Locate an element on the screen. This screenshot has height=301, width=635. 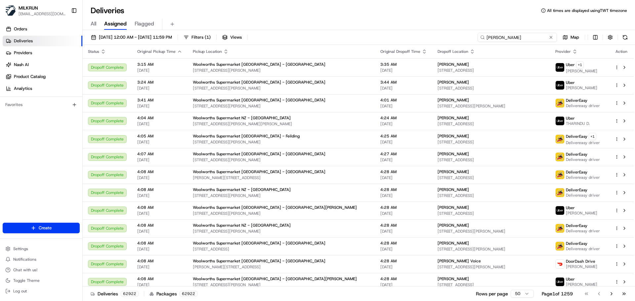
span: 4:08 AM is located at coordinates (160, 190).